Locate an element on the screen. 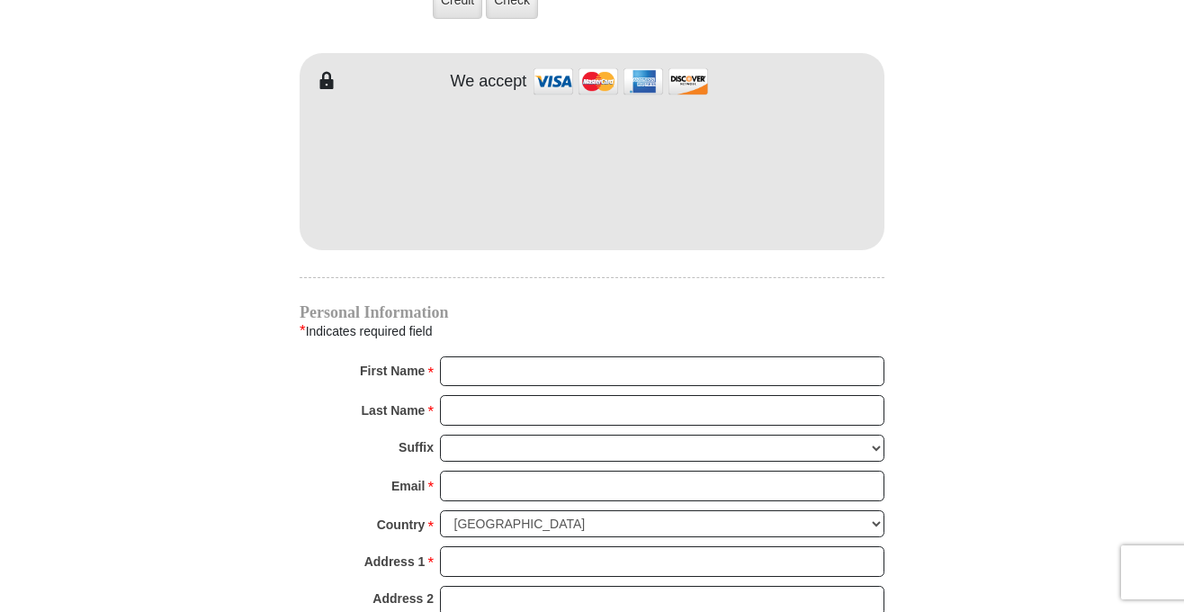  strong: Last Name is located at coordinates (393, 410).